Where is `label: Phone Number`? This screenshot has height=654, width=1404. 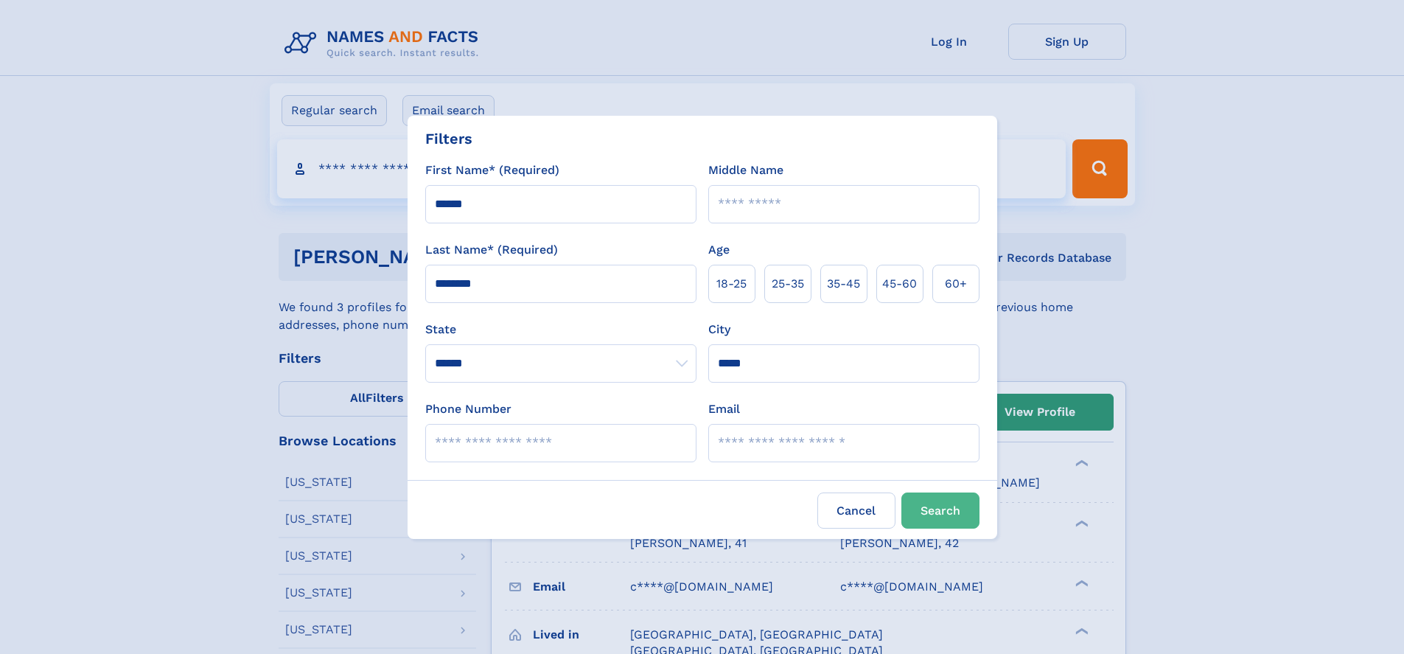
label: Phone Number is located at coordinates (468, 409).